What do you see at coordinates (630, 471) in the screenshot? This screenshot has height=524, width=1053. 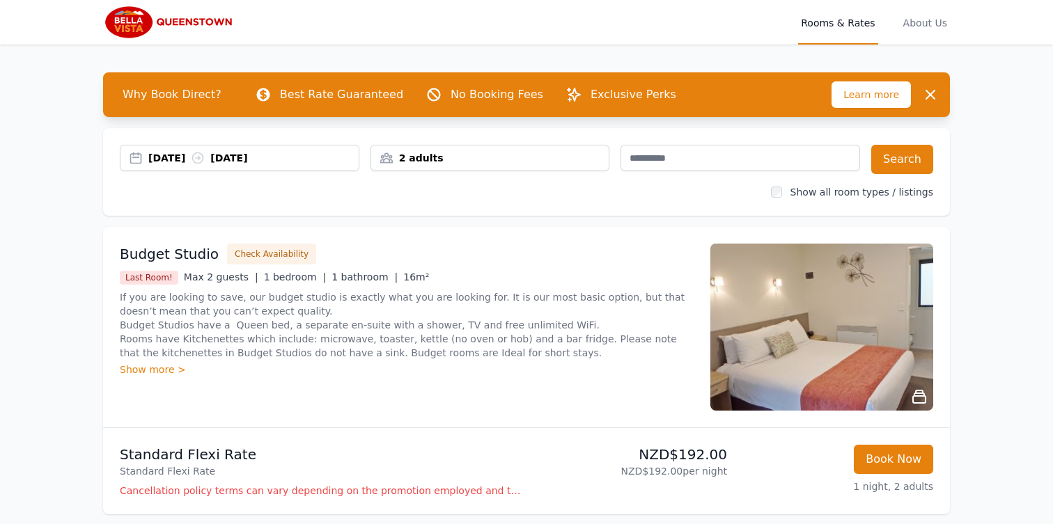 I see `p: NZD$192.00 per night` at bounding box center [630, 471].